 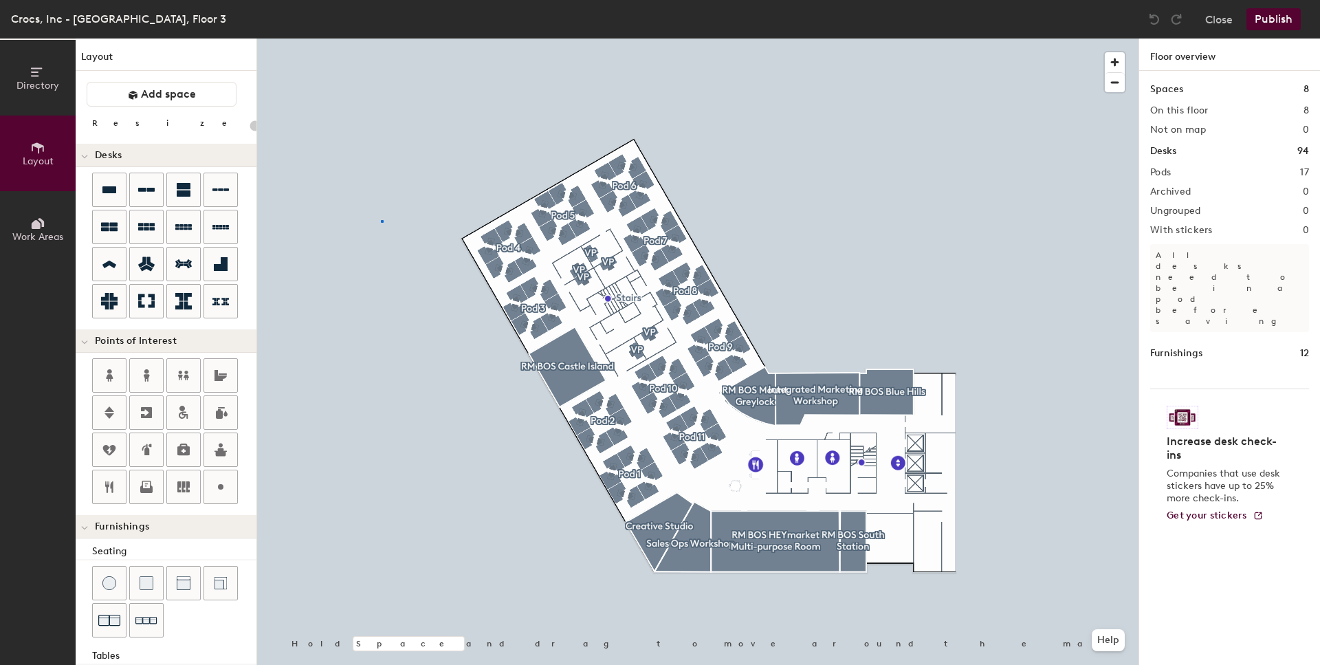 What do you see at coordinates (174, 656) in the screenshot?
I see `div: Tables` at bounding box center [174, 656].